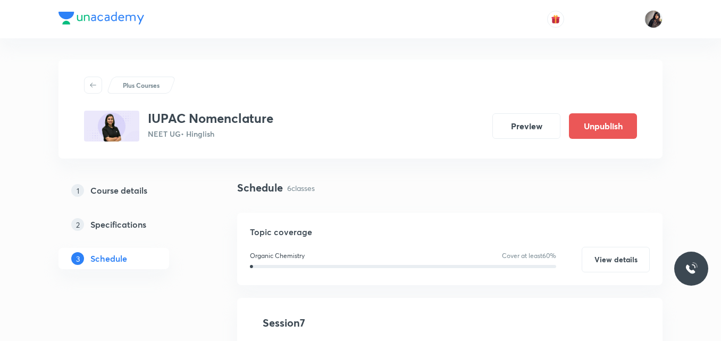 This screenshot has width=721, height=341. Describe the element at coordinates (616, 259) in the screenshot. I see `button: View details` at that location.